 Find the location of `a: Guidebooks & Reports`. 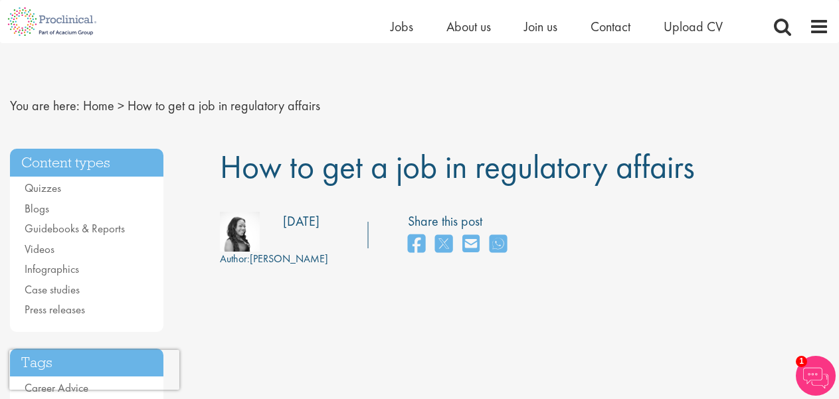

a: Guidebooks & Reports is located at coordinates (74, 229).